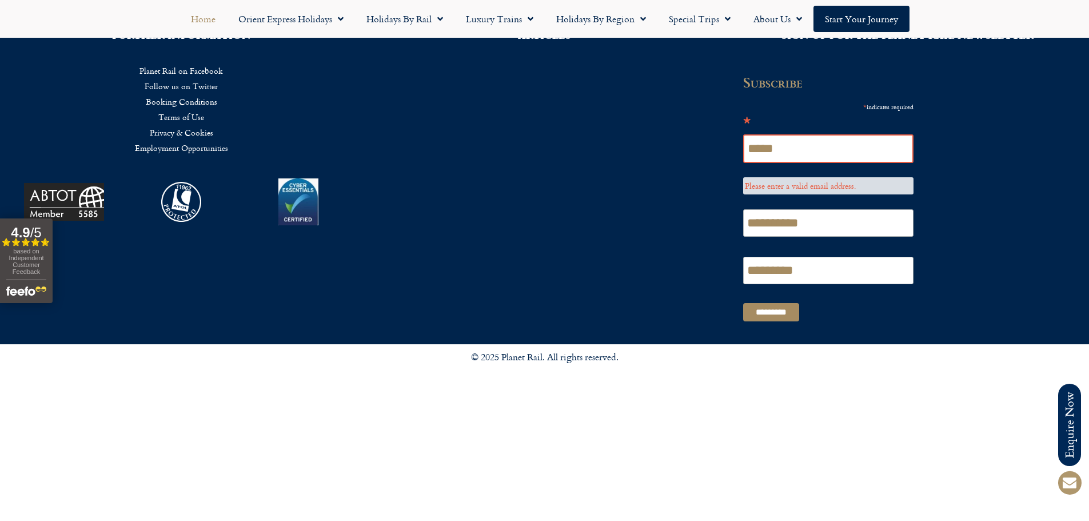  I want to click on p: © 2025 Planet Rail. All rights reserved., so click(545, 357).